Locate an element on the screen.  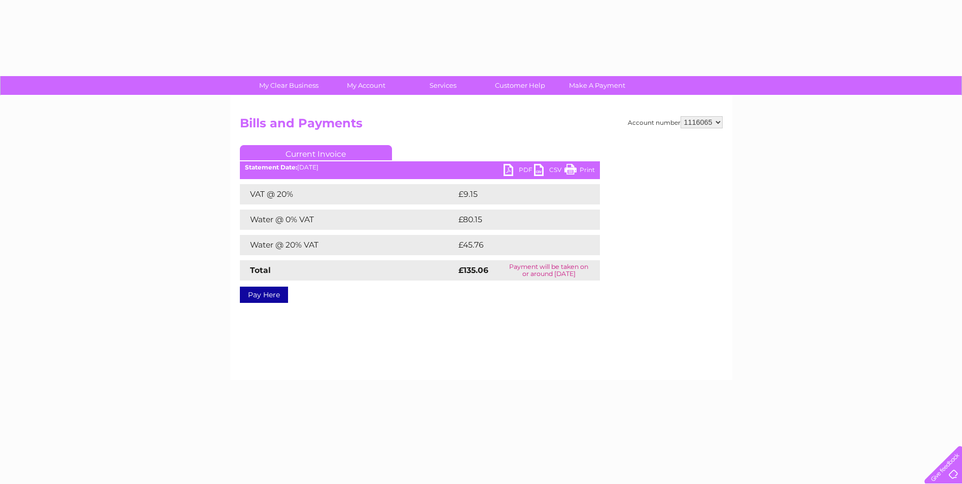
td: £9.15 is located at coordinates (515, 194).